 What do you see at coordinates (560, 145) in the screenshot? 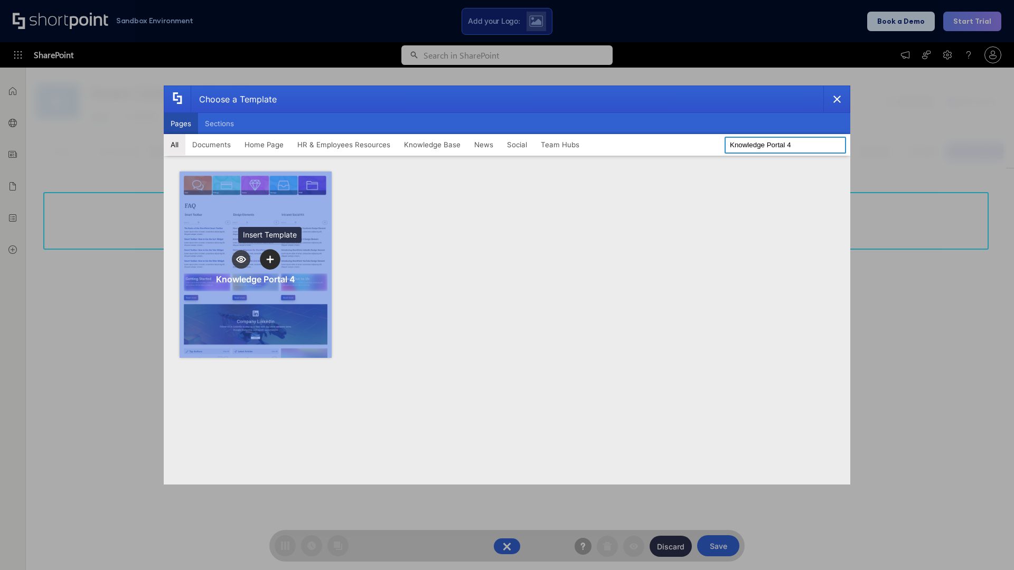
I see `button: Team Hubs` at bounding box center [560, 145].